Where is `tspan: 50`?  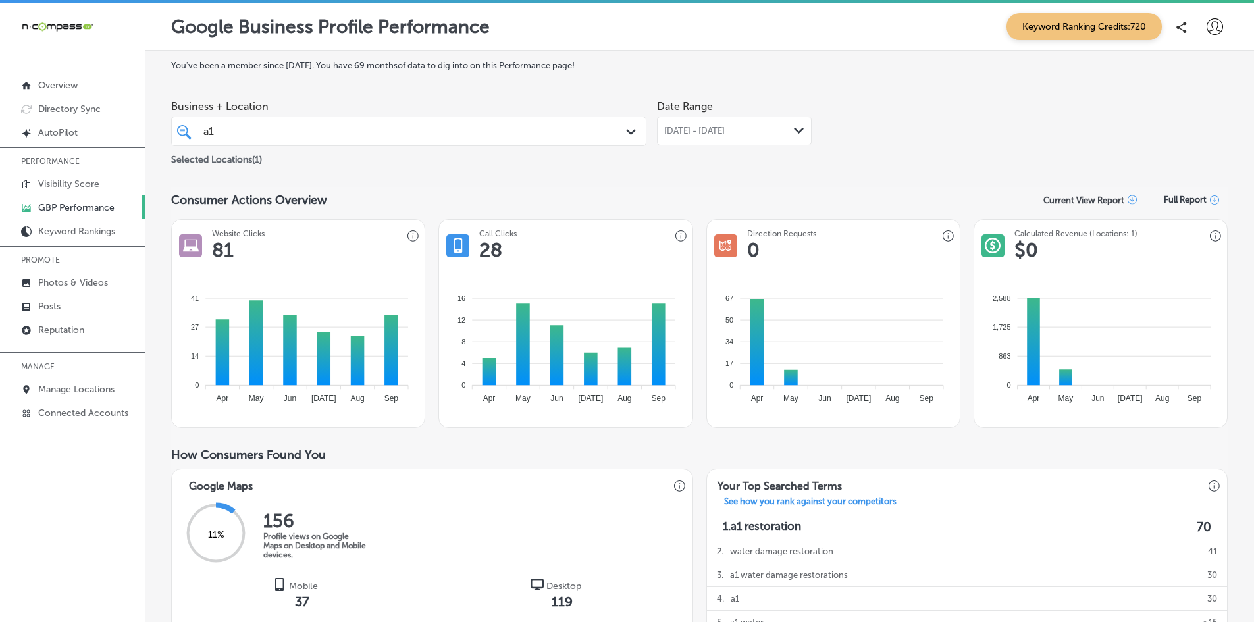 tspan: 50 is located at coordinates (730, 320).